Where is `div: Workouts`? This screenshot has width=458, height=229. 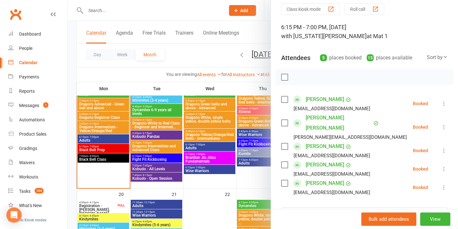 div: Workouts is located at coordinates (29, 177).